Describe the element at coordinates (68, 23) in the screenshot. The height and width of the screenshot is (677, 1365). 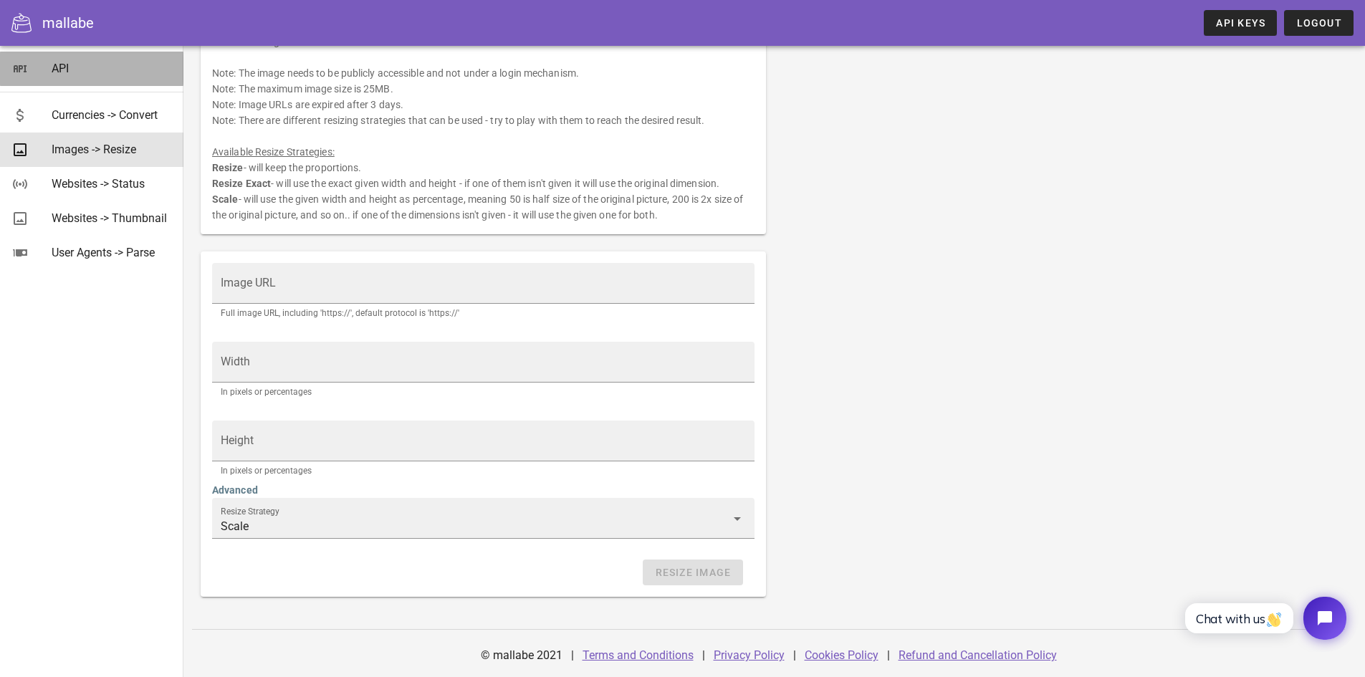
I see `div: mallabe` at that location.